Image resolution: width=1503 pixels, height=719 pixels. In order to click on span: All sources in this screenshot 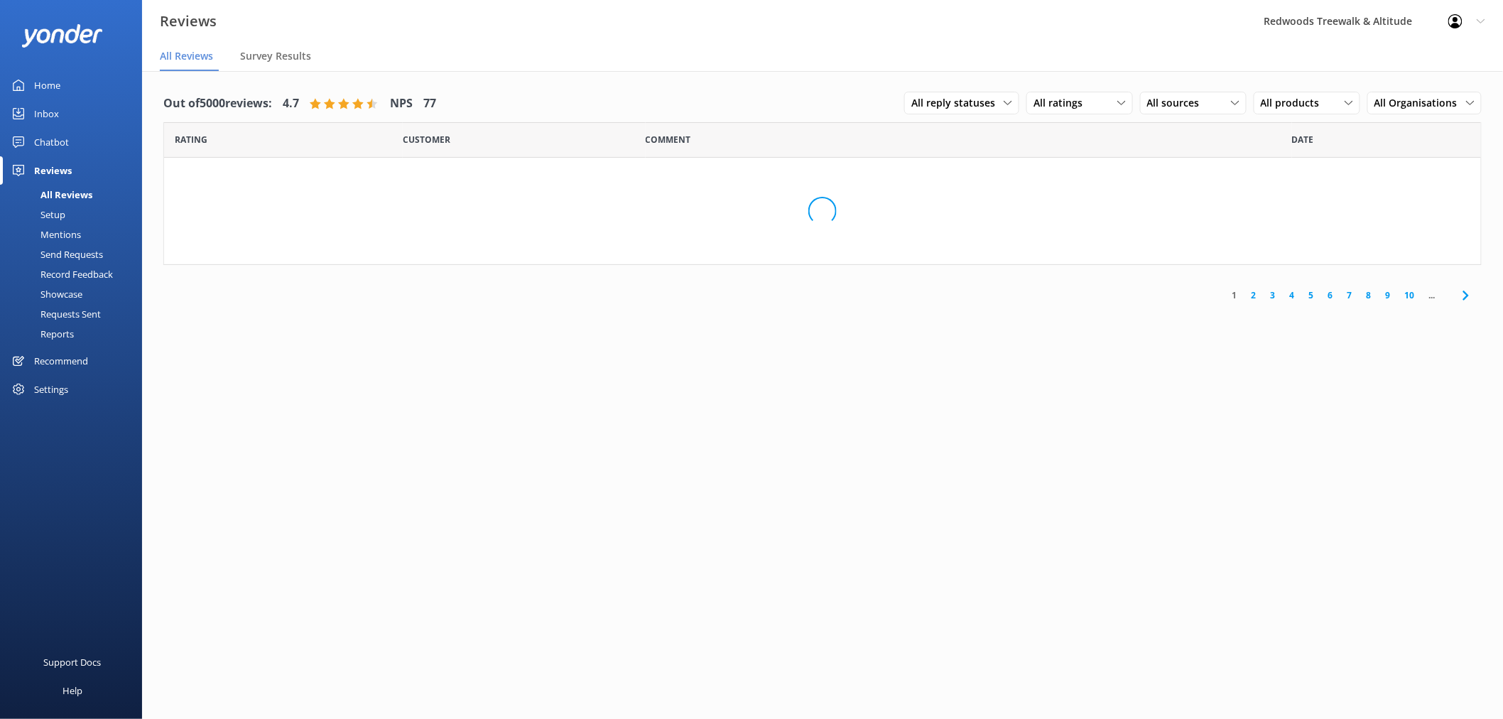, I will do `click(1178, 103)`.